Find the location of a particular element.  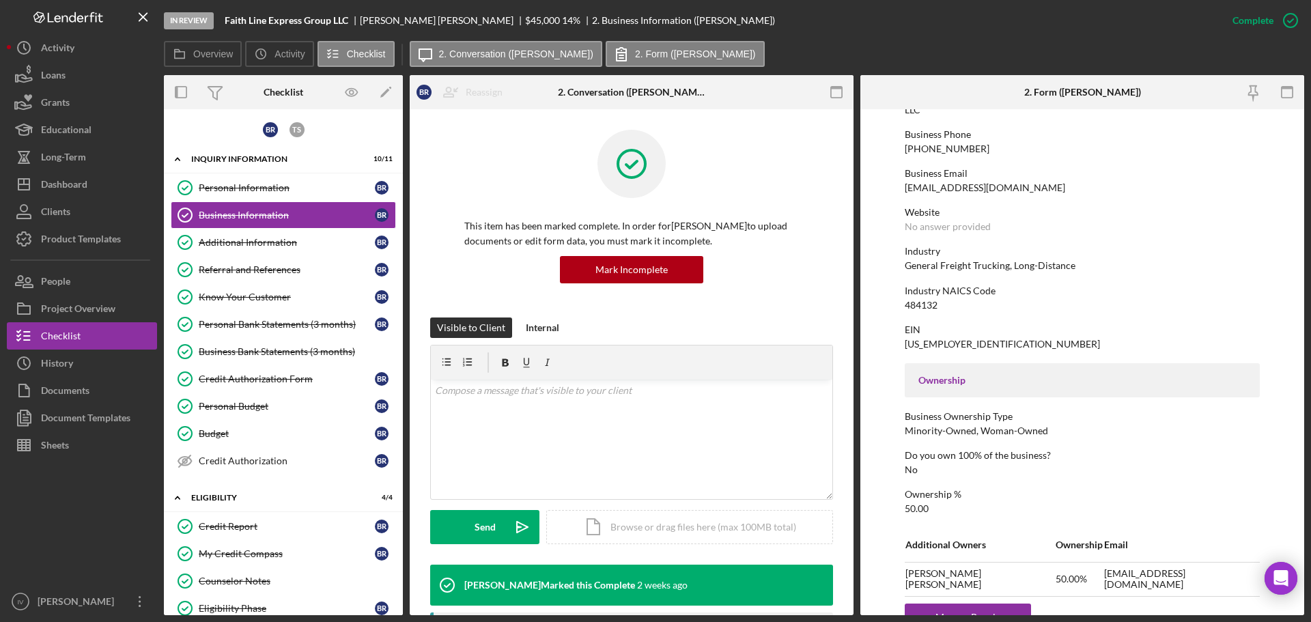

a: Loans is located at coordinates (82, 75).